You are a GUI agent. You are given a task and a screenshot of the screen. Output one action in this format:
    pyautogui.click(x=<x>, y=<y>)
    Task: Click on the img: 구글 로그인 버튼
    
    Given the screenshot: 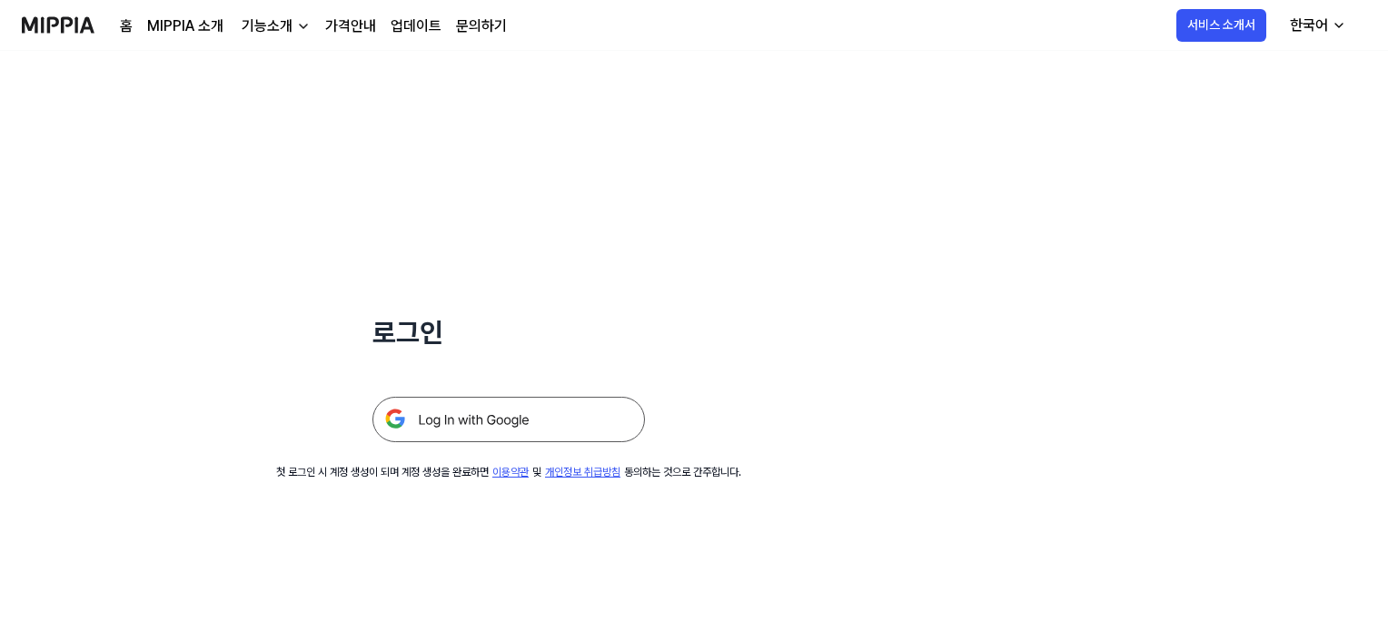 What is the action you would take?
    pyautogui.click(x=509, y=420)
    